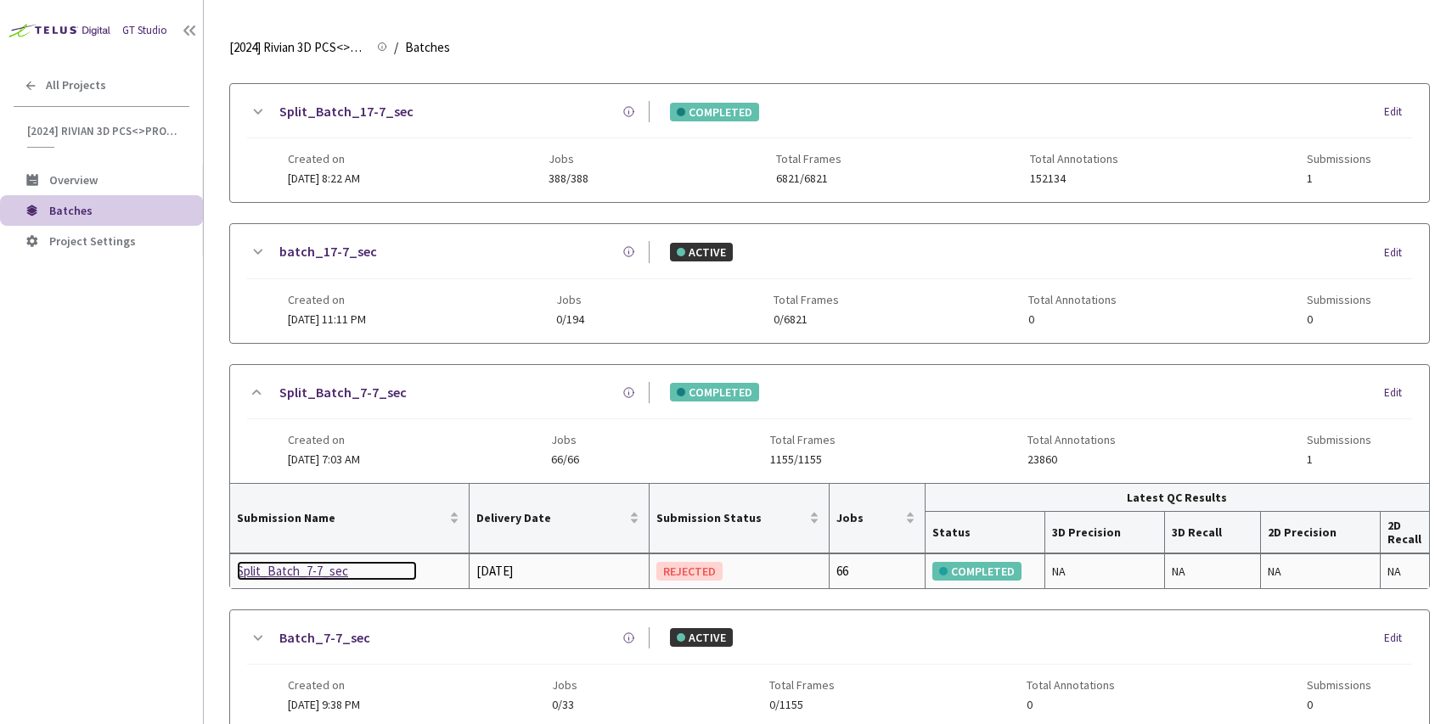  Describe the element at coordinates (565, 459) in the screenshot. I see `span: 66/66` at that location.